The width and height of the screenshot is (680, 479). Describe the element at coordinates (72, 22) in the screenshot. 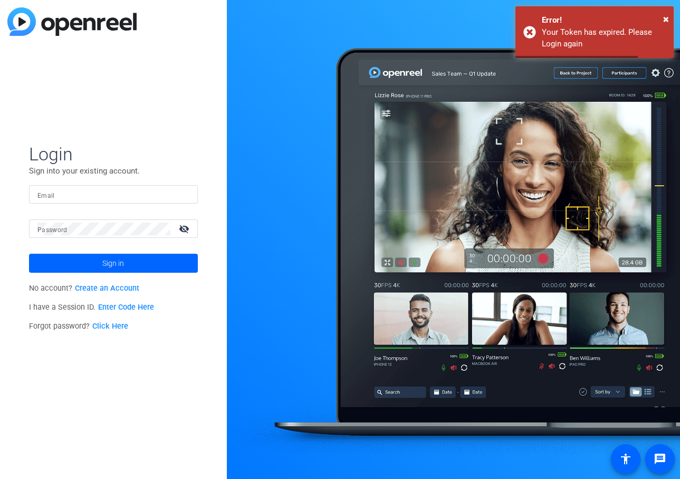

I see `img: blue-gradient.svg` at that location.